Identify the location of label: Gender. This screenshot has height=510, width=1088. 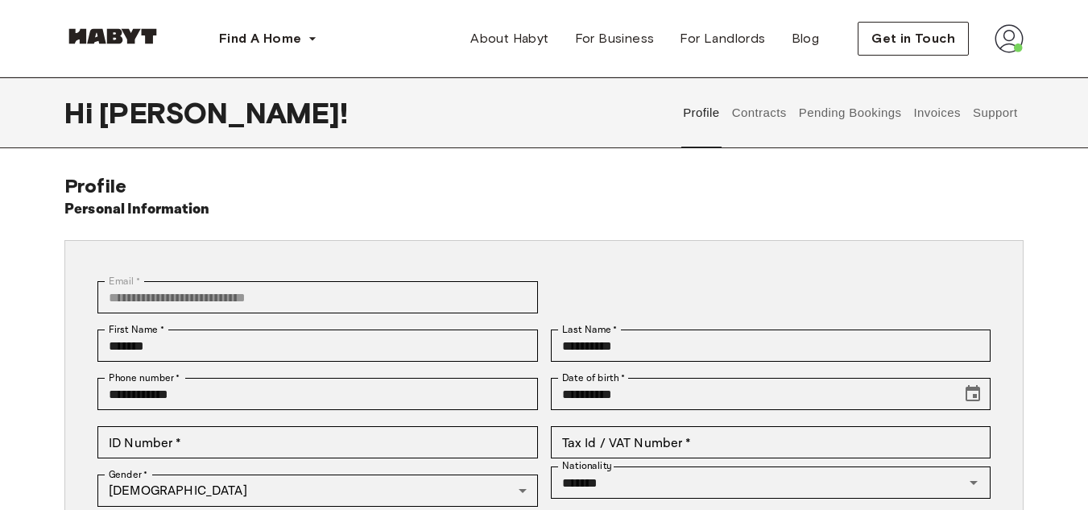
(128, 475).